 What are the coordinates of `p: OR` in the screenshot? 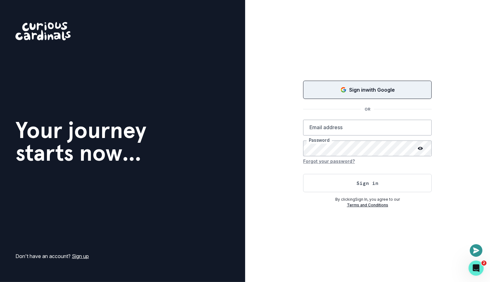 It's located at (367, 109).